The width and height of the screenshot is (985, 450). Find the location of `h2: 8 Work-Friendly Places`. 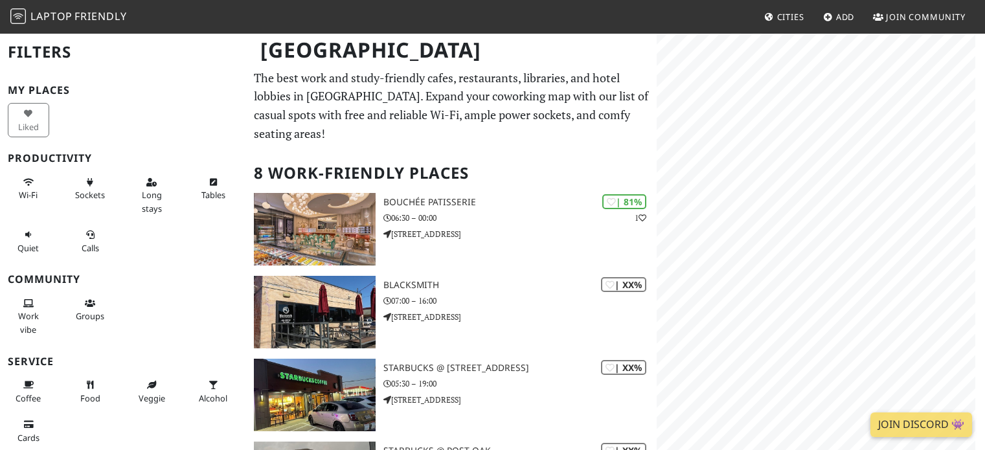

h2: 8 Work-Friendly Places is located at coordinates (452, 173).